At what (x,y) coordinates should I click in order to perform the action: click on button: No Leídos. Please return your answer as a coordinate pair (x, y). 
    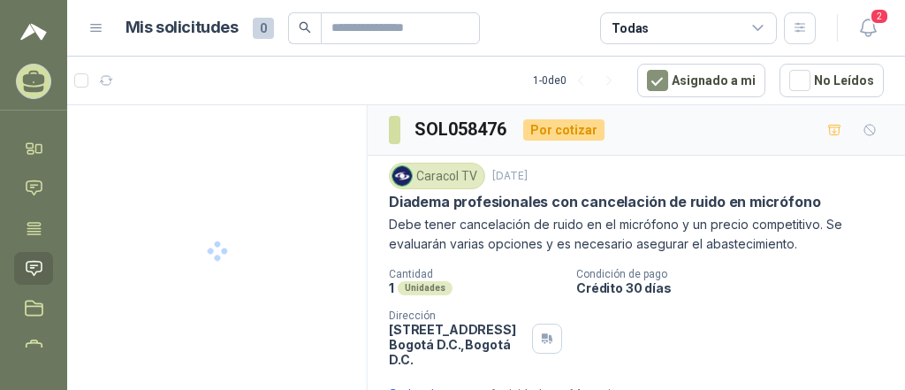
    Looking at the image, I should click on (831, 80).